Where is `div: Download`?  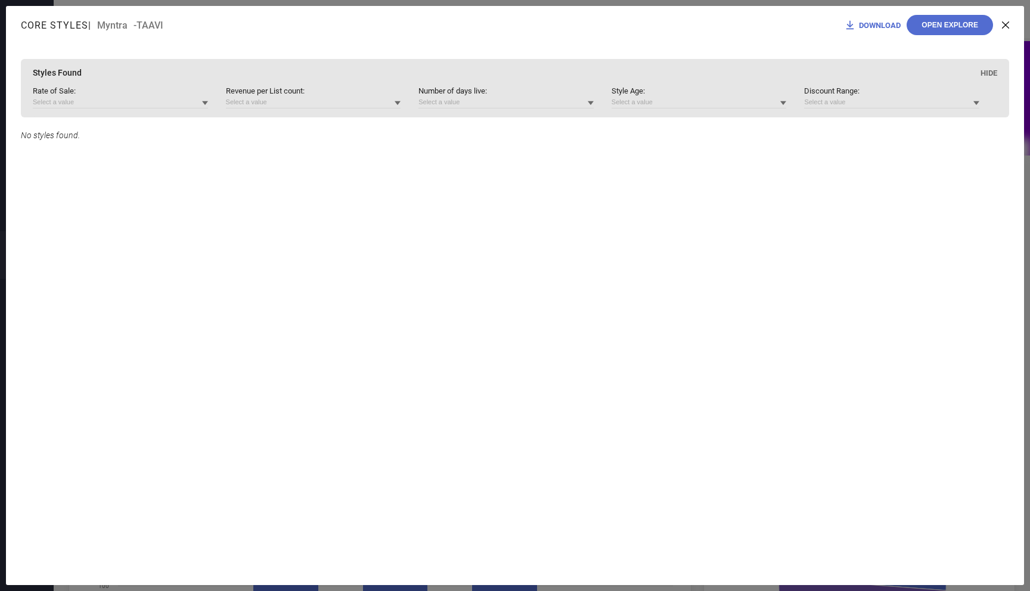
div: Download is located at coordinates (872, 25).